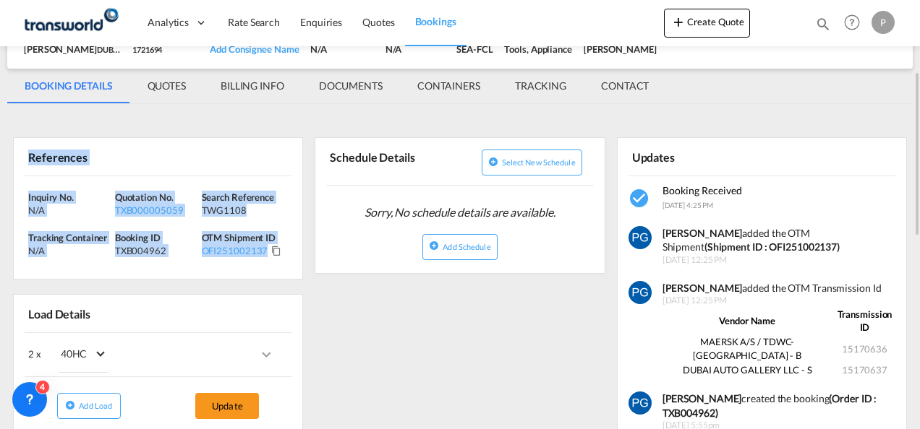 Image resolution: width=920 pixels, height=429 pixels. What do you see at coordinates (252, 86) in the screenshot?
I see `md-tab-item: BILLING INFO` at bounding box center [252, 86].